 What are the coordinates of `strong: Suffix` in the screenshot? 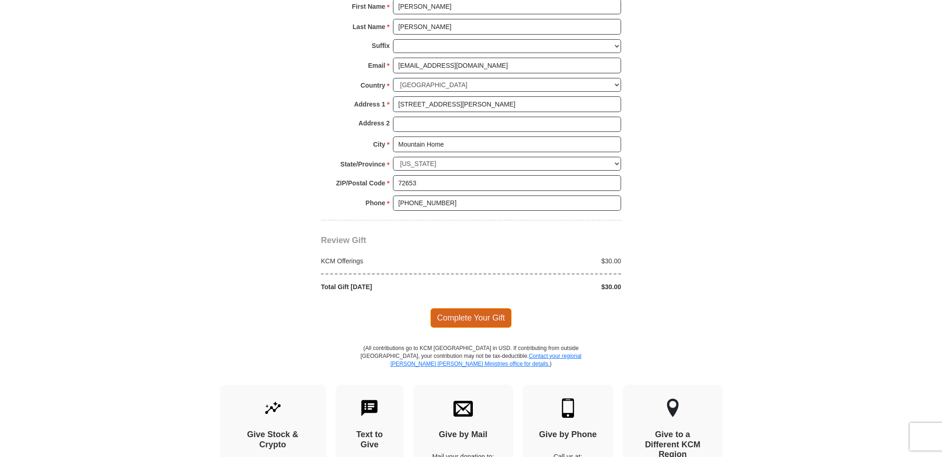 It's located at (380, 46).